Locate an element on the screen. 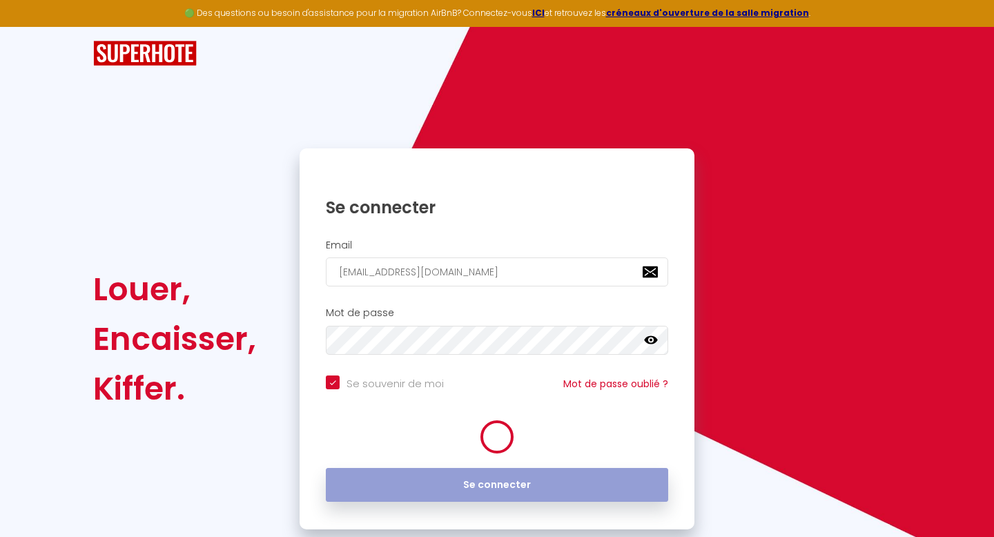 The image size is (994, 537). h2: Email is located at coordinates (497, 245).